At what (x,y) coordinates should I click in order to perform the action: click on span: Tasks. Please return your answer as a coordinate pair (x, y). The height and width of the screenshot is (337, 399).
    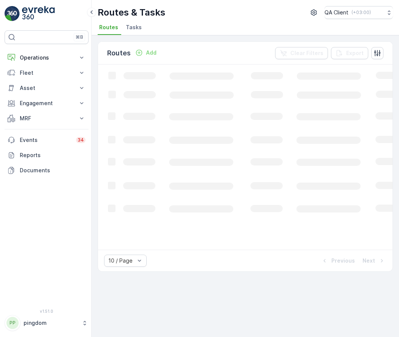
    Looking at the image, I should click on (134, 27).